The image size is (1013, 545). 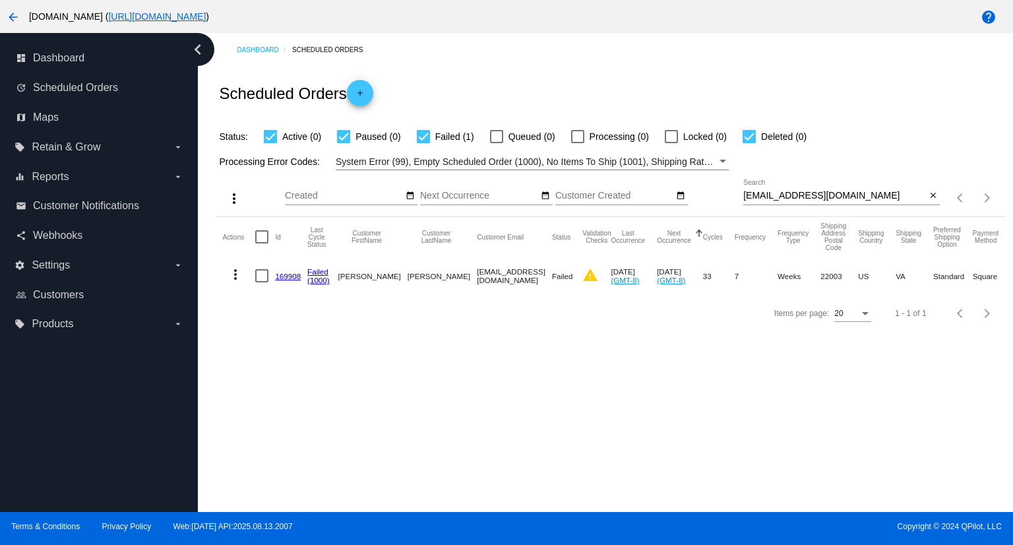 I want to click on a: (GMT-8), so click(x=671, y=280).